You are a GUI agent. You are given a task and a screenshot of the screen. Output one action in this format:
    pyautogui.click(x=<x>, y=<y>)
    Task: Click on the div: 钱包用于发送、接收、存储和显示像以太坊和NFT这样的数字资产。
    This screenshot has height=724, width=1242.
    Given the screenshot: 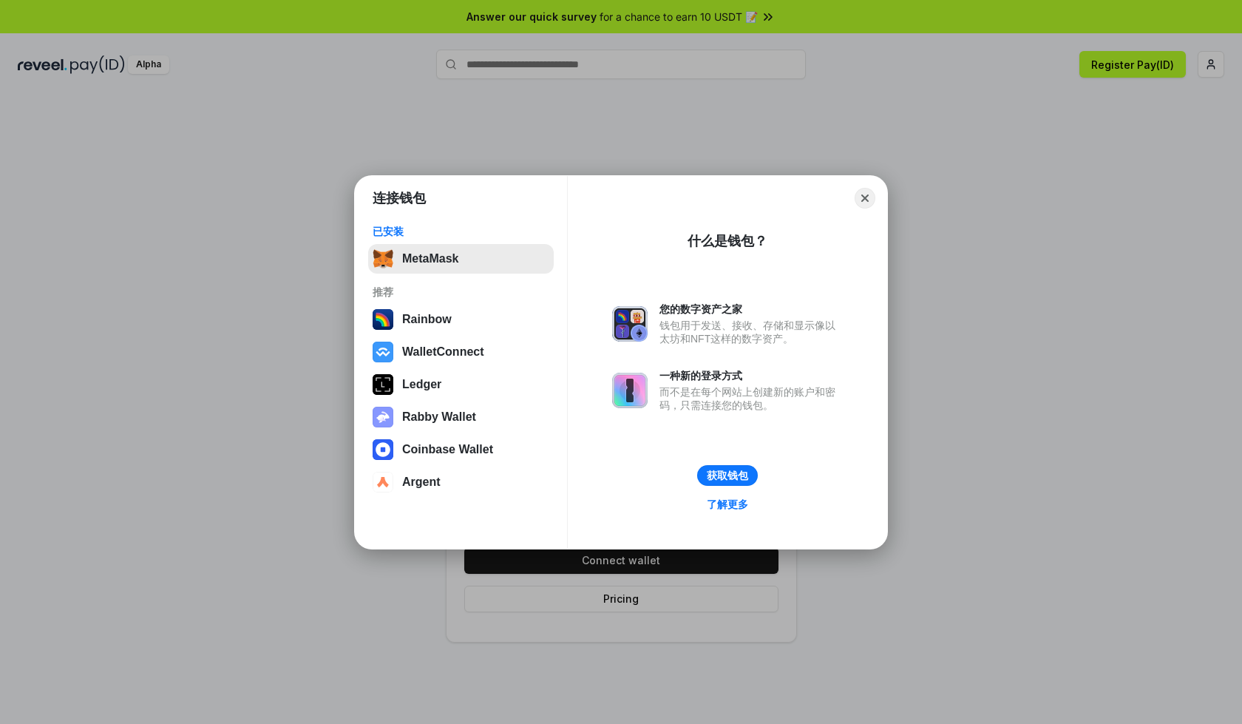 What is the action you would take?
    pyautogui.click(x=751, y=332)
    